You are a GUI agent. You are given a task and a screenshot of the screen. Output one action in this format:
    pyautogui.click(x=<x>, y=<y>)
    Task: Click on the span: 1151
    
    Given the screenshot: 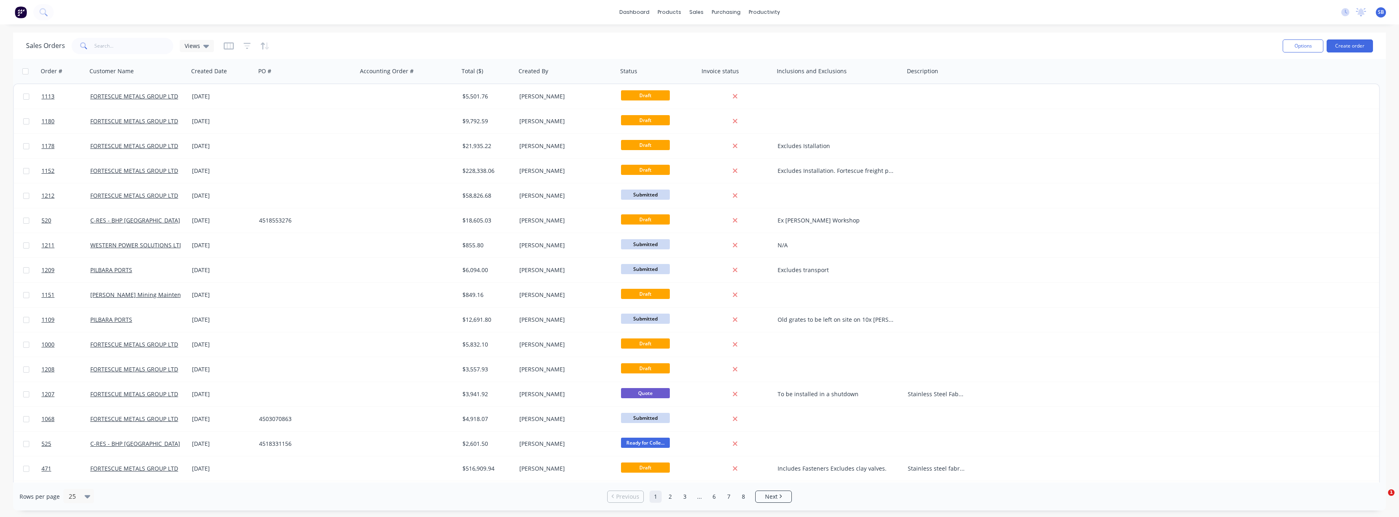 What is the action you would take?
    pyautogui.click(x=48, y=295)
    